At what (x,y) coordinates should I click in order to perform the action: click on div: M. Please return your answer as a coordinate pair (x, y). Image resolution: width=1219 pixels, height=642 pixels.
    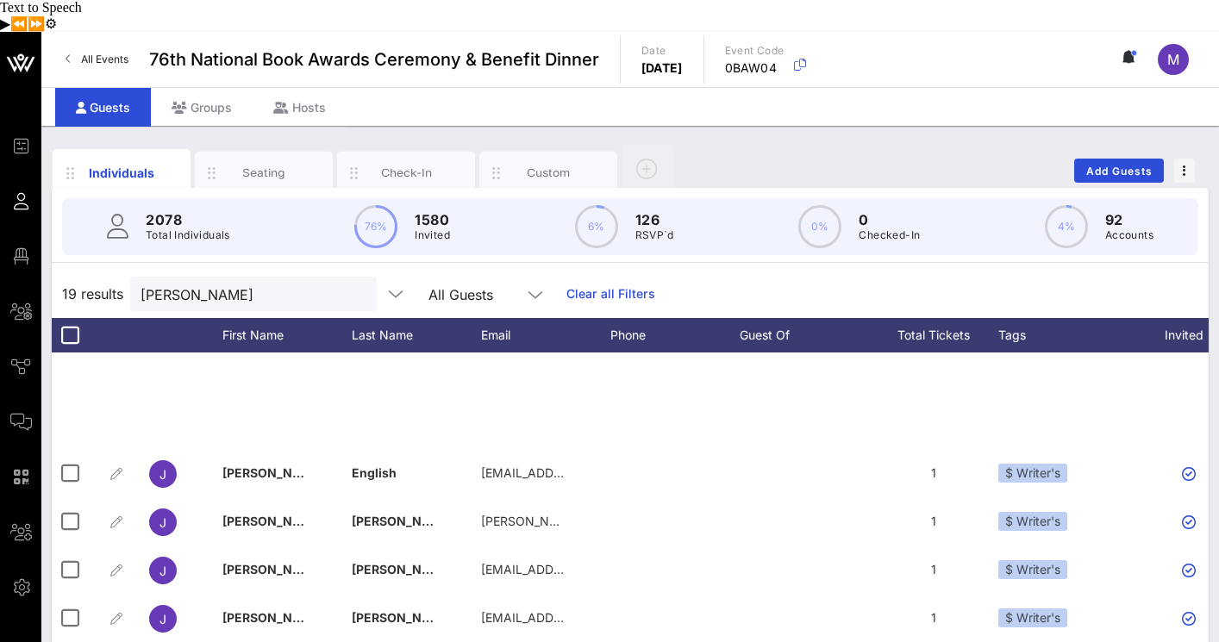
    Looking at the image, I should click on (1173, 59).